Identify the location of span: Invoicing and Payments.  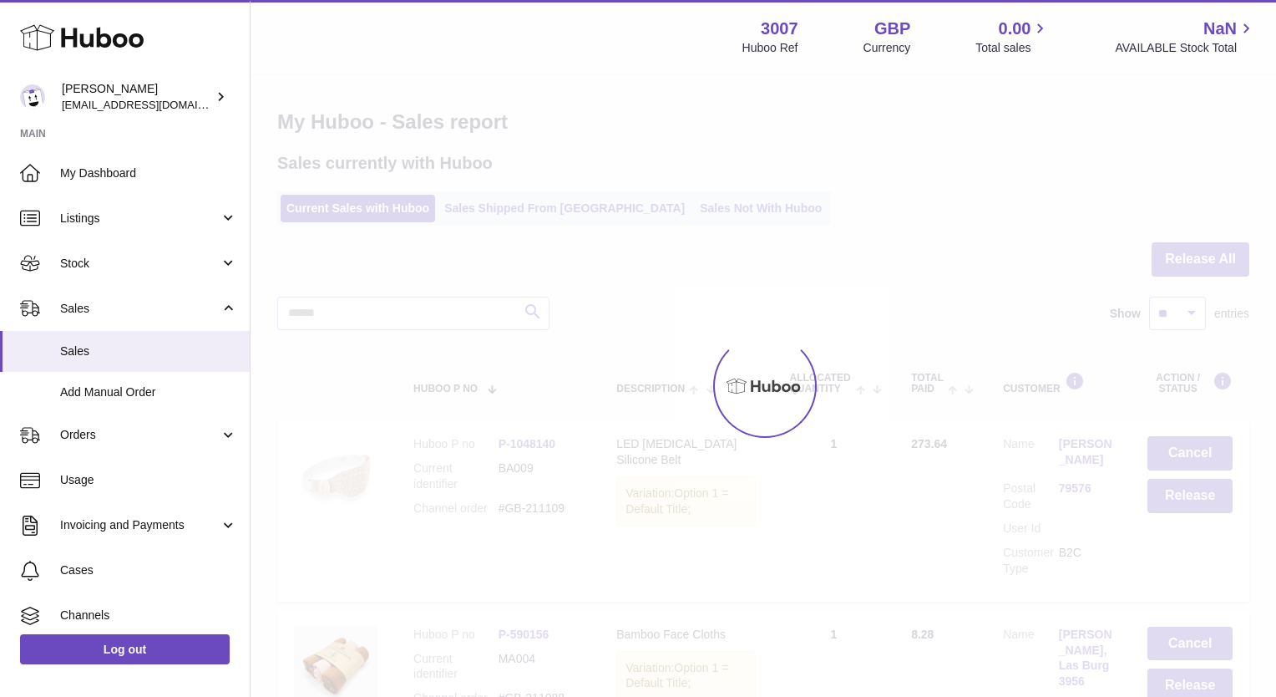
(139, 524).